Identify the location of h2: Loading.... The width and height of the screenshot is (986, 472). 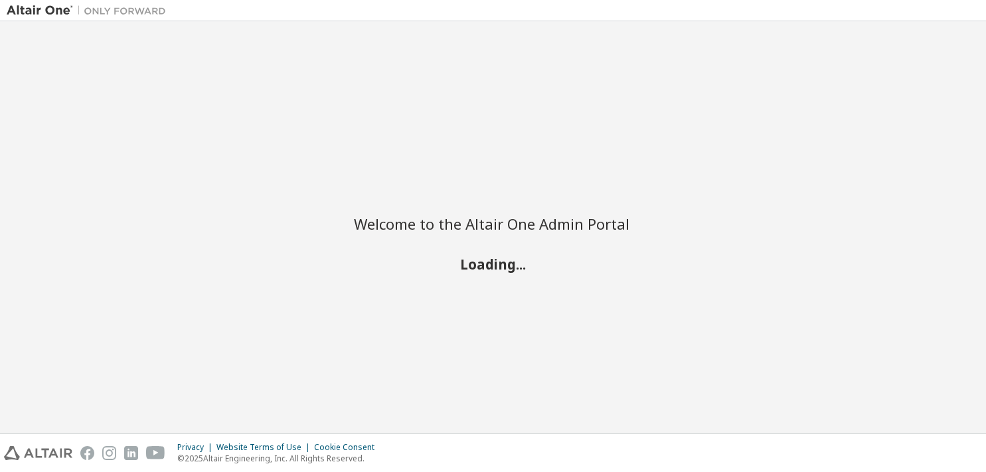
(493, 264).